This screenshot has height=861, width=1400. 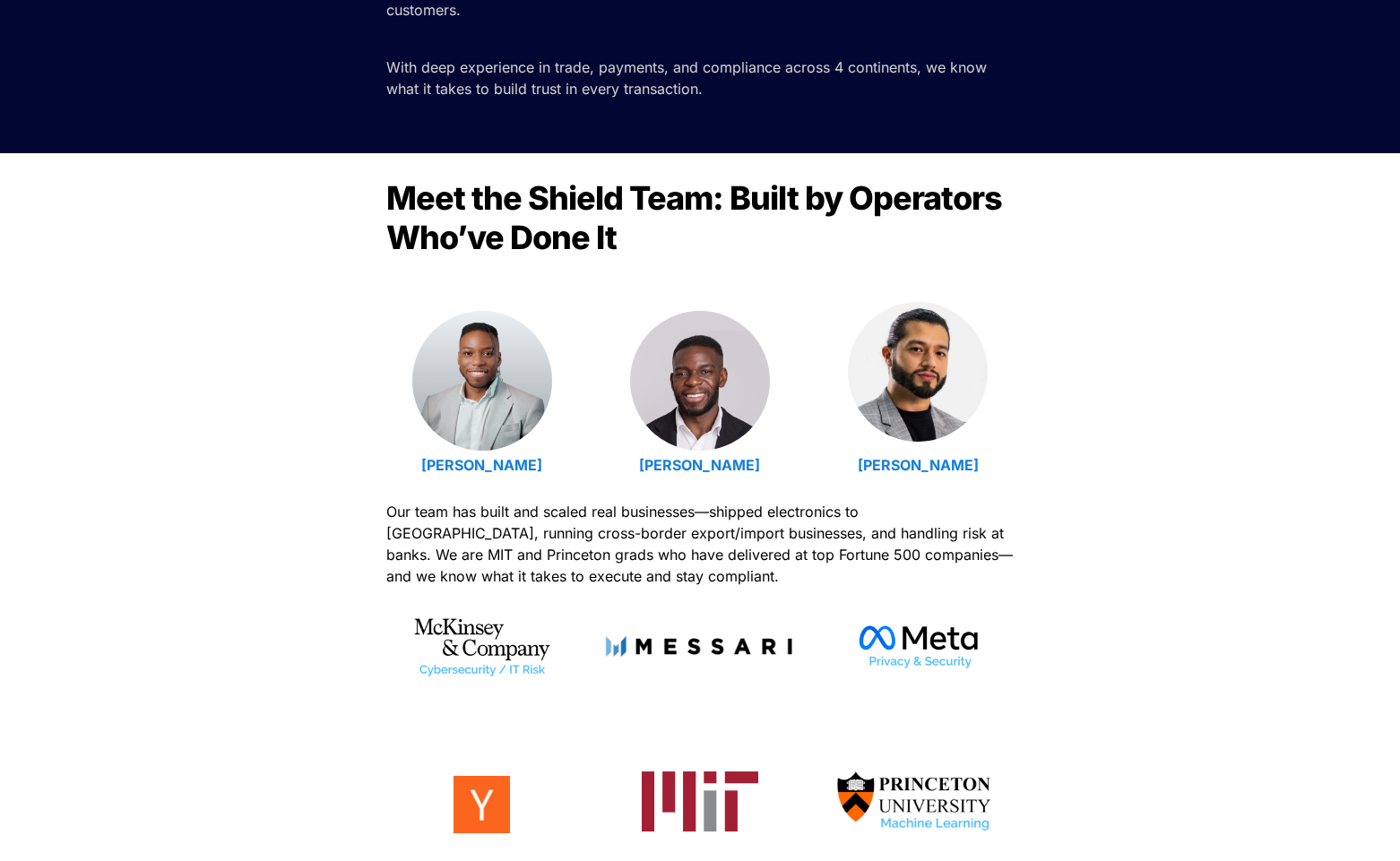 I want to click on span: With deep experience in trade, payments, and compliance across 4 continents, we know what it take..., so click(x=688, y=78).